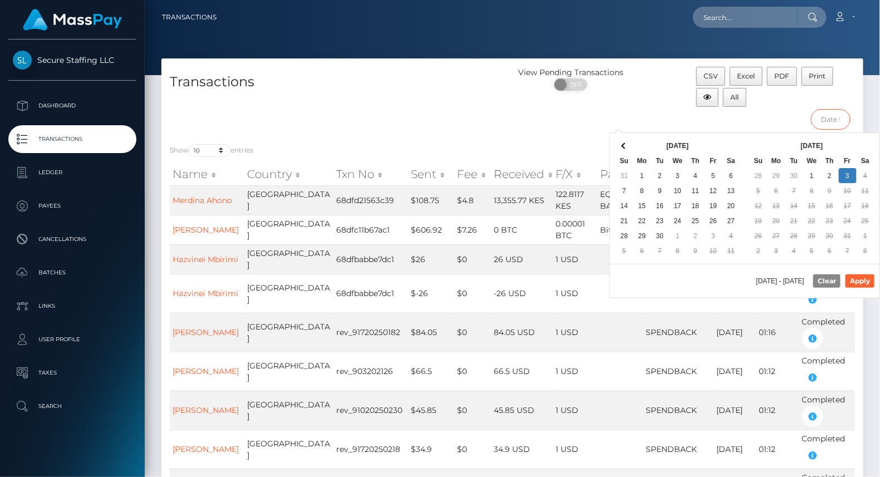  I want to click on th: Sent: activate to sort column ascending, so click(431, 174).